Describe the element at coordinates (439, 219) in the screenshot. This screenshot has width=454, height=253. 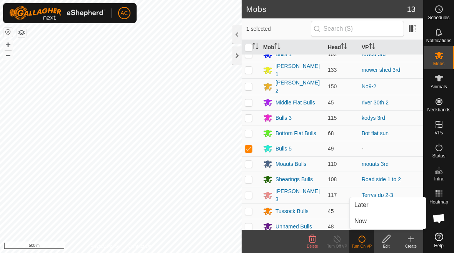
I see `div: Open chat` at that location.